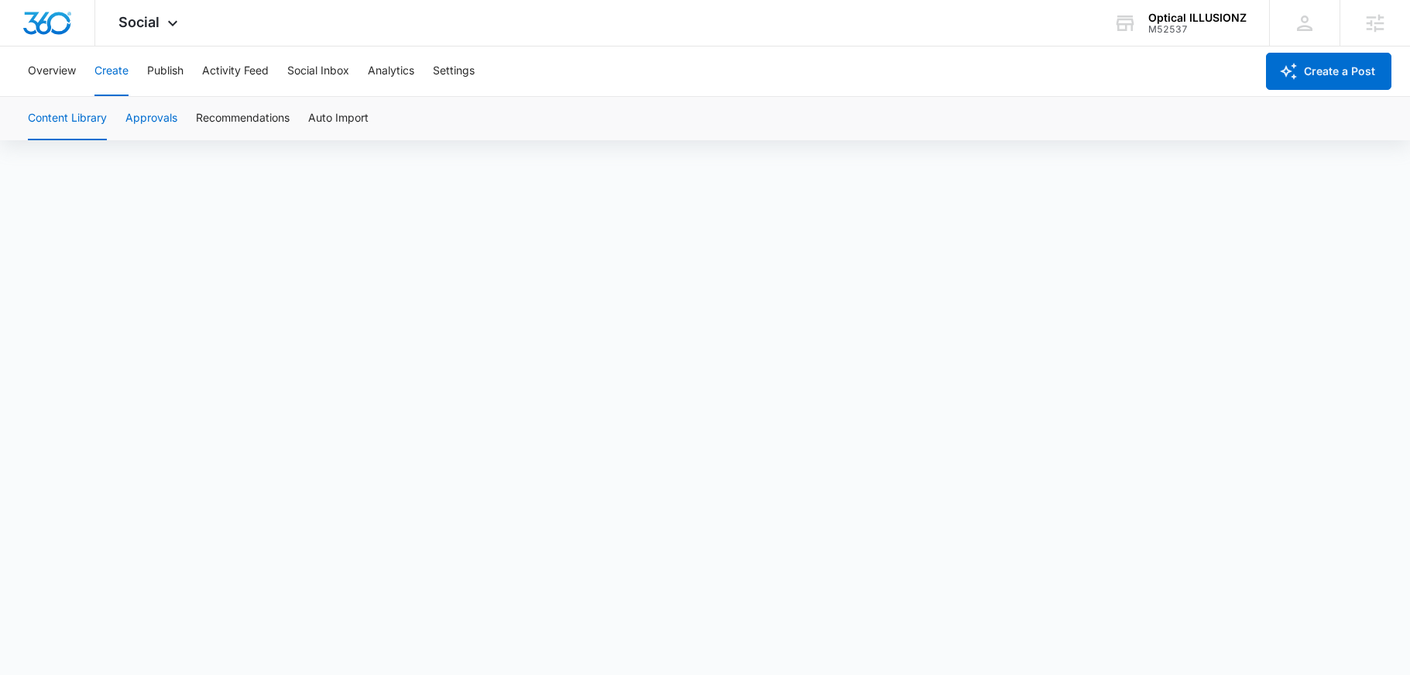 This screenshot has height=675, width=1410. What do you see at coordinates (235, 71) in the screenshot?
I see `button: Activity Feed` at bounding box center [235, 71].